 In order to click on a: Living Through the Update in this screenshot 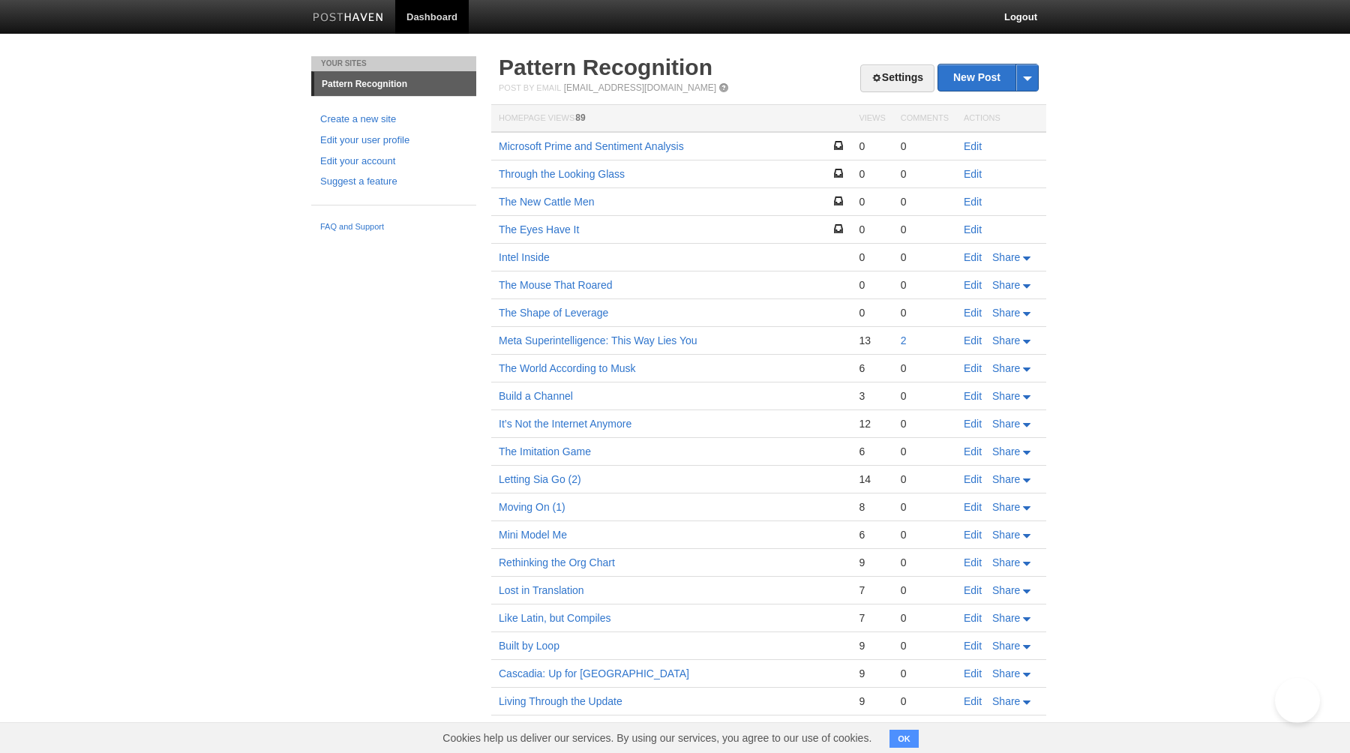, I will do `click(560, 701)`.